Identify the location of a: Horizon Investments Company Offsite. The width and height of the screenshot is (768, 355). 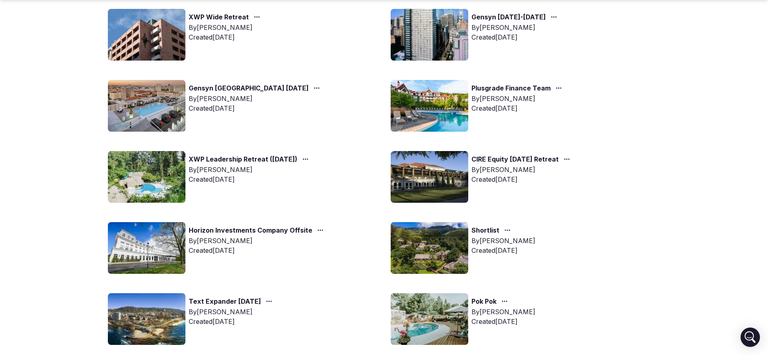
(250, 231).